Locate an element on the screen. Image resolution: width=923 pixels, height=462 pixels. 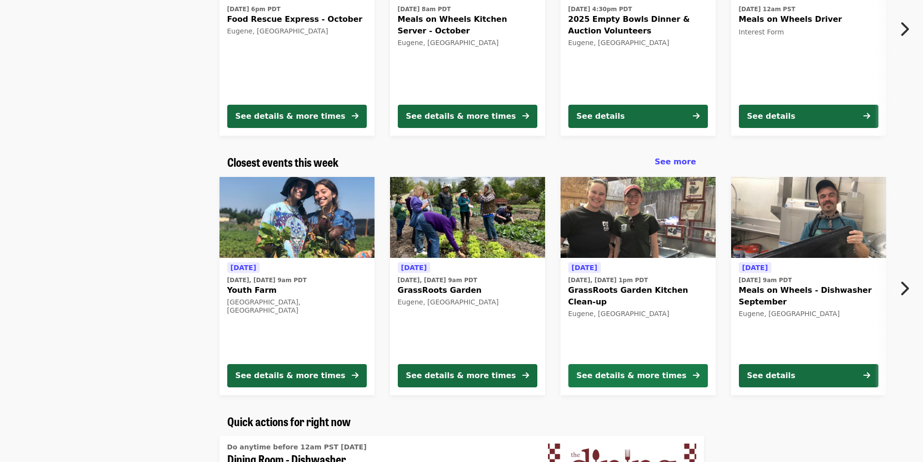
span: Meals on Wheels Kitchen Server - October is located at coordinates (468, 25).